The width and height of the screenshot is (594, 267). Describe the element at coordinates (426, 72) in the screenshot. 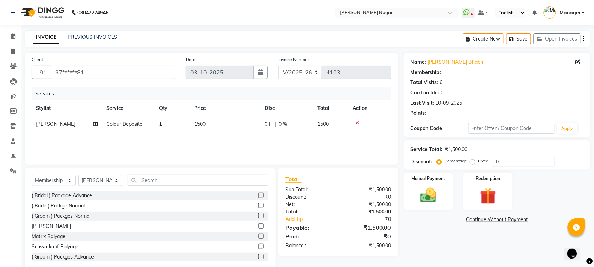

I see `div: Membership:` at that location.